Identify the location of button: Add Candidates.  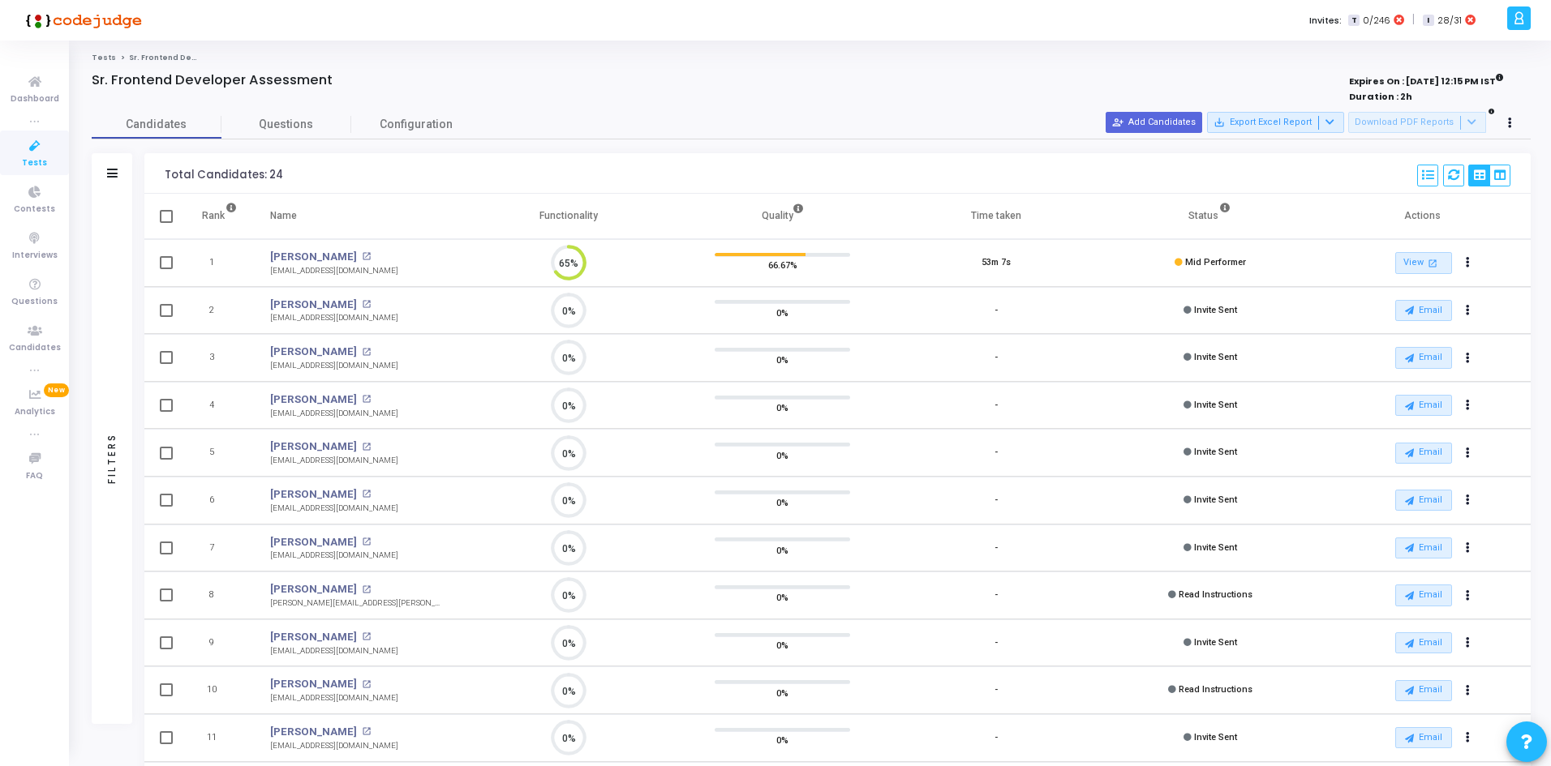
(1153, 122).